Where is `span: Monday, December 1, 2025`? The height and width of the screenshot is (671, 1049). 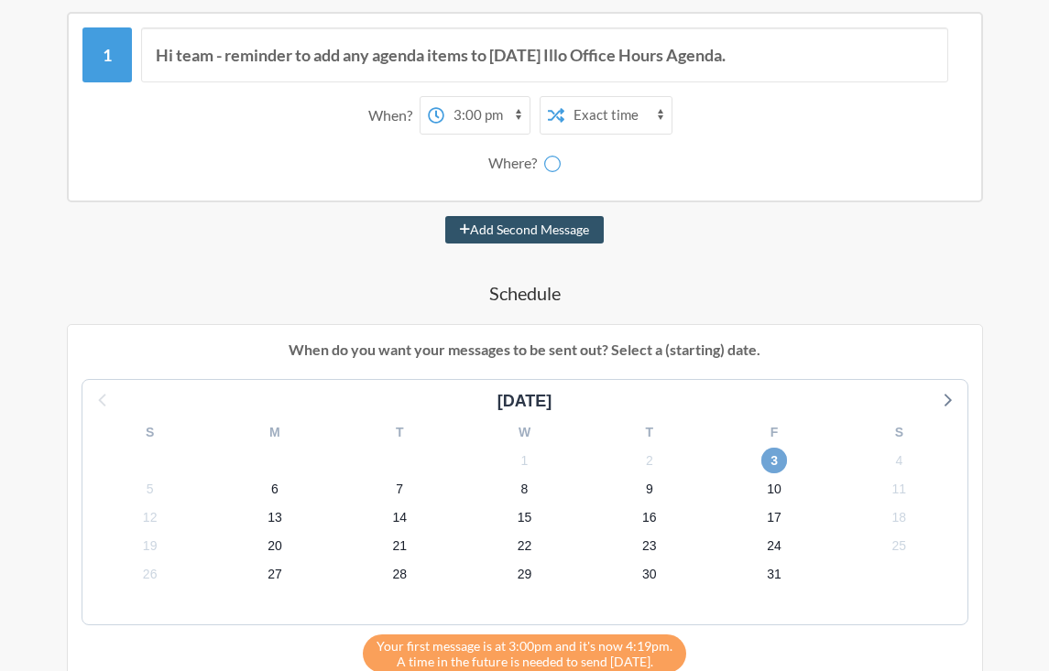 span: Monday, December 1, 2025 is located at coordinates (774, 575).